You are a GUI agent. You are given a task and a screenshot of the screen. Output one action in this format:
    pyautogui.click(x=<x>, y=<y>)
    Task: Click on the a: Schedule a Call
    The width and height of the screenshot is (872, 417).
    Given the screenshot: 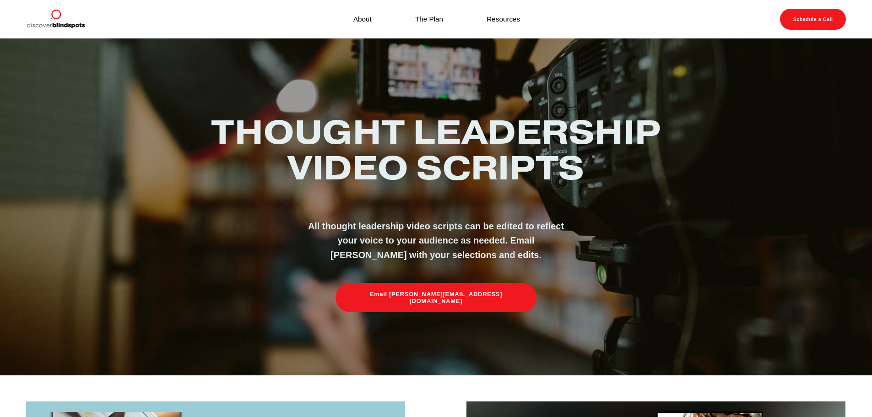 What is the action you would take?
    pyautogui.click(x=813, y=19)
    